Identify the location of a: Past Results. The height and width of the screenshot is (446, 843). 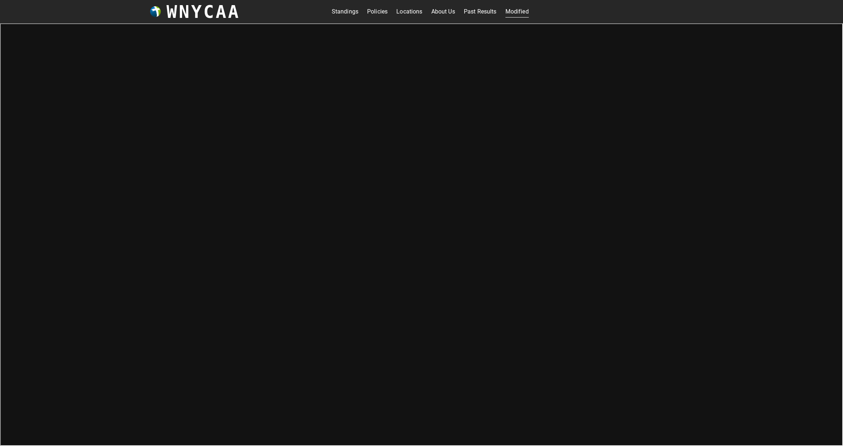
(480, 12).